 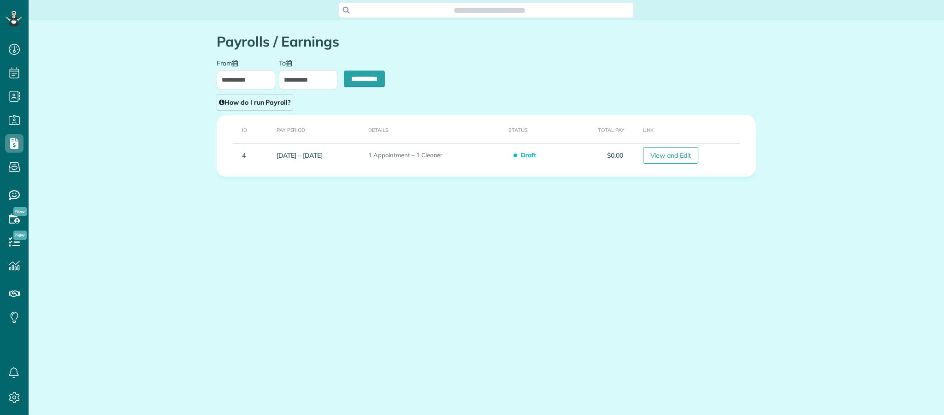 What do you see at coordinates (245, 155) in the screenshot?
I see `td: 4` at bounding box center [245, 155].